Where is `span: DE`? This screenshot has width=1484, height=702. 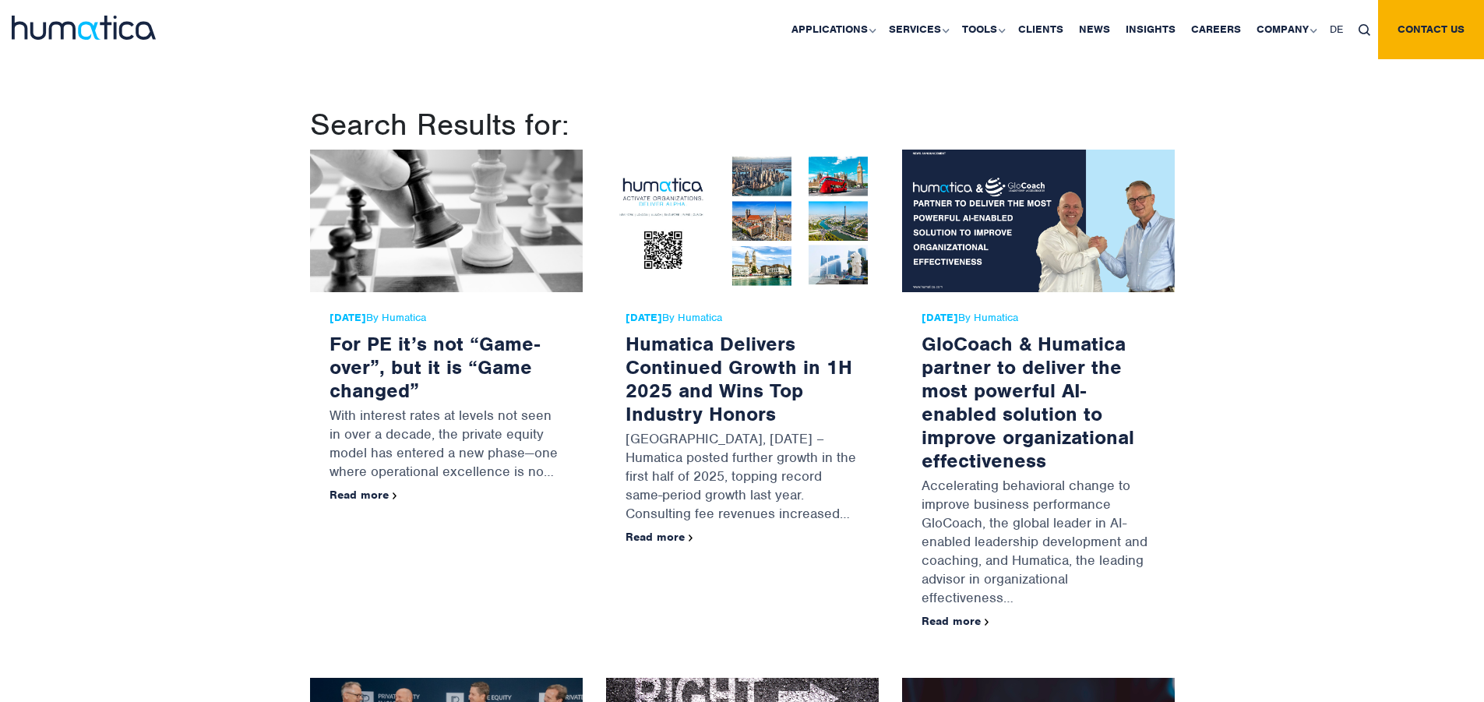
span: DE is located at coordinates (1336, 29).